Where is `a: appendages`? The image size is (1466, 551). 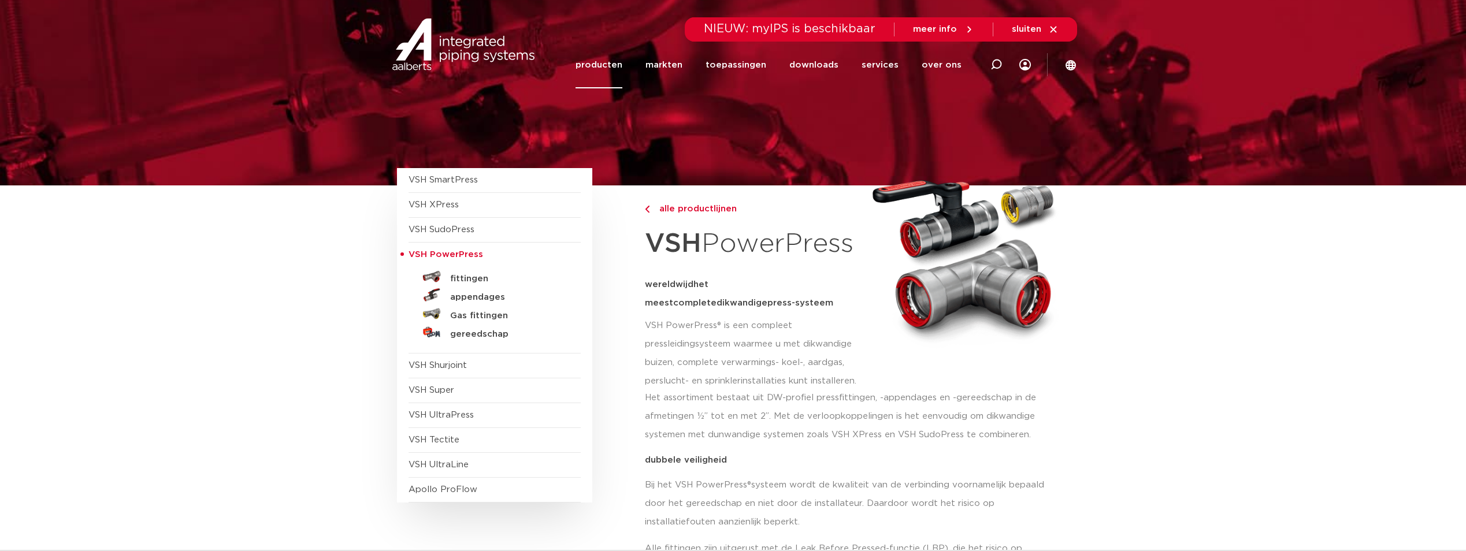 a: appendages is located at coordinates (495, 295).